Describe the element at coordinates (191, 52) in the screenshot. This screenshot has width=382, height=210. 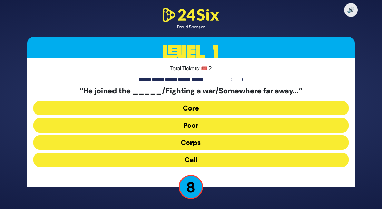
I see `h3: Level 1` at that location.